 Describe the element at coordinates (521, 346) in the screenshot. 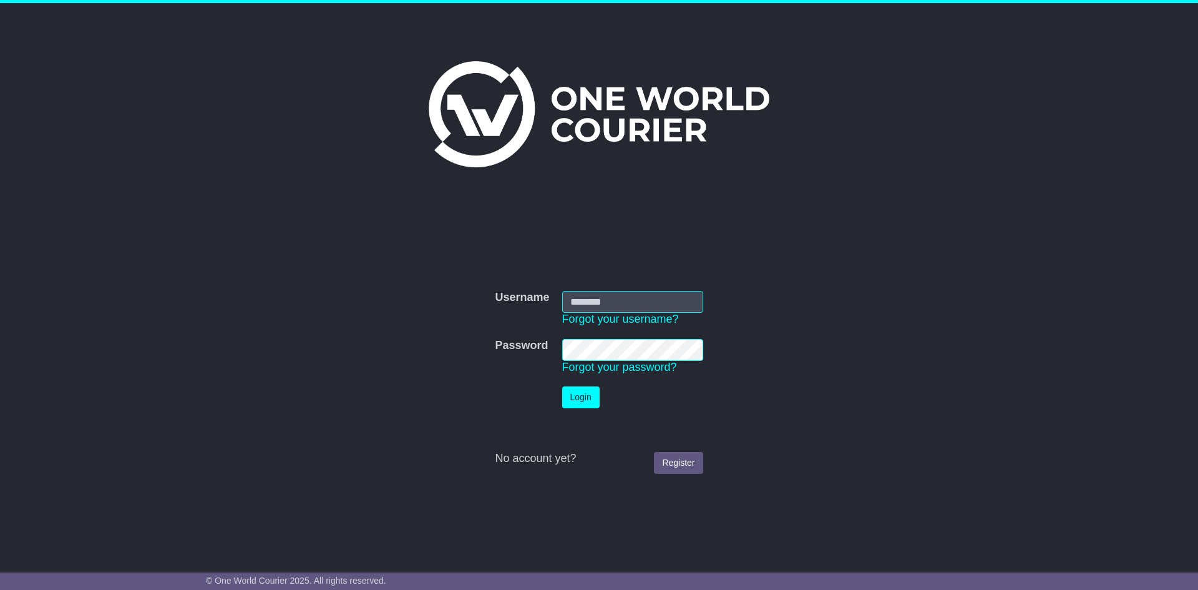

I see `label: Password` at that location.